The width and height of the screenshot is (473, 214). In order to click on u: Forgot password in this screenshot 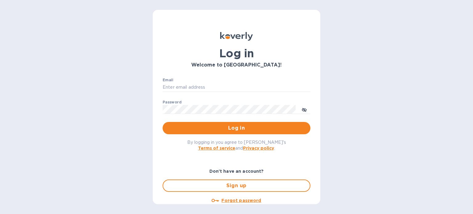, I will do `click(241, 200)`.